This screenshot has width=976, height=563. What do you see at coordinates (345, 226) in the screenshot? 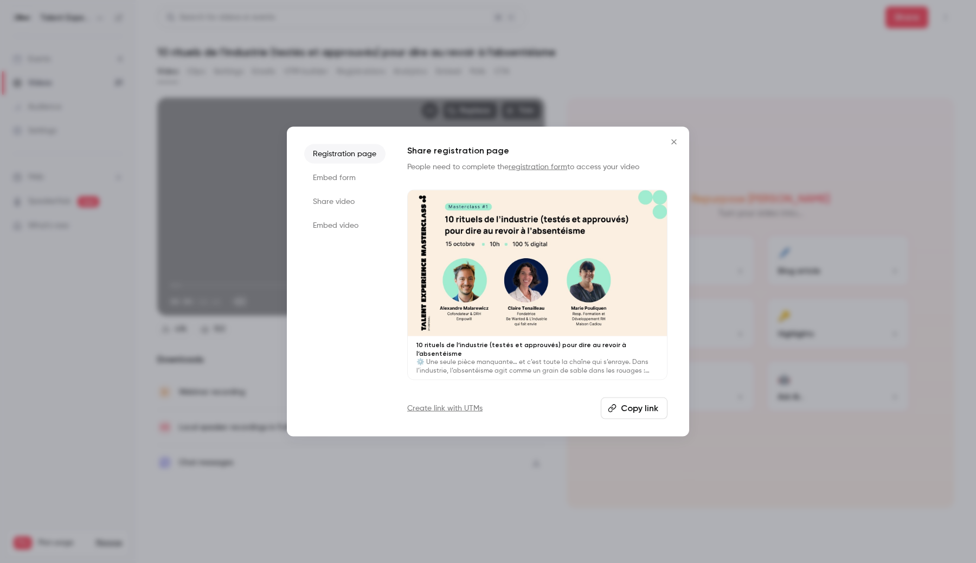
I see `li: Embed video` at bounding box center [345, 226].